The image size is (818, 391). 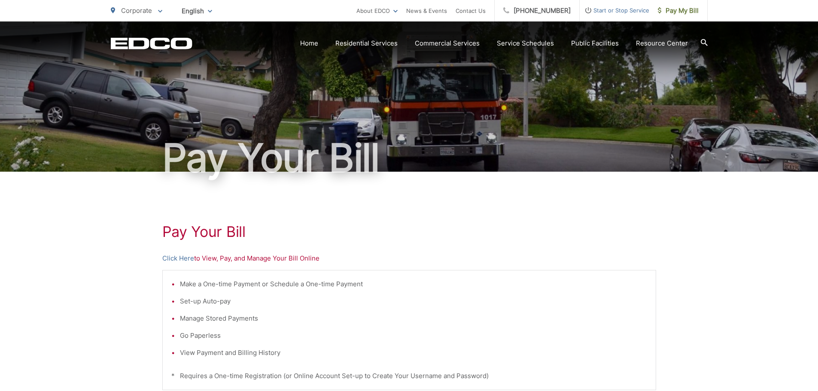 What do you see at coordinates (152, 43) in the screenshot?
I see `a: EDCD logo. Return to the homepage.` at bounding box center [152, 43].